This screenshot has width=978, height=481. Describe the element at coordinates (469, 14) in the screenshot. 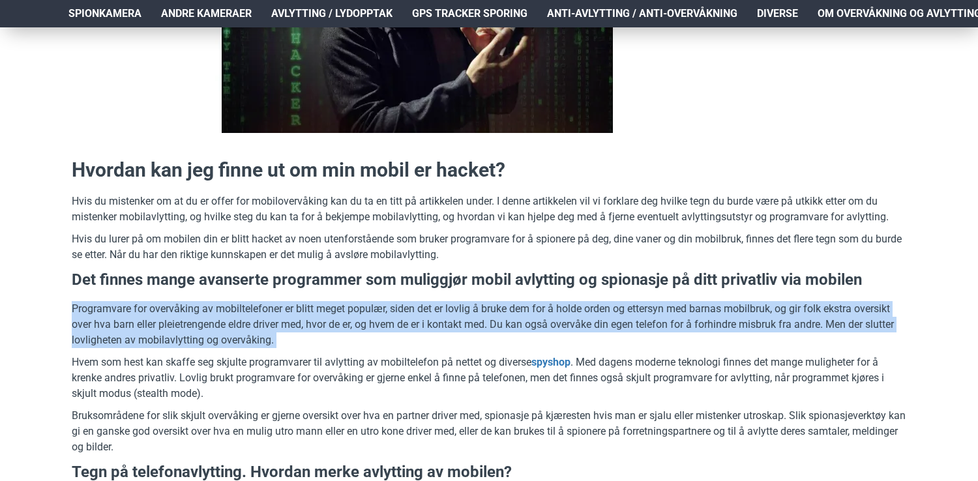

I see `span: GPS Tracker Sporing` at that location.